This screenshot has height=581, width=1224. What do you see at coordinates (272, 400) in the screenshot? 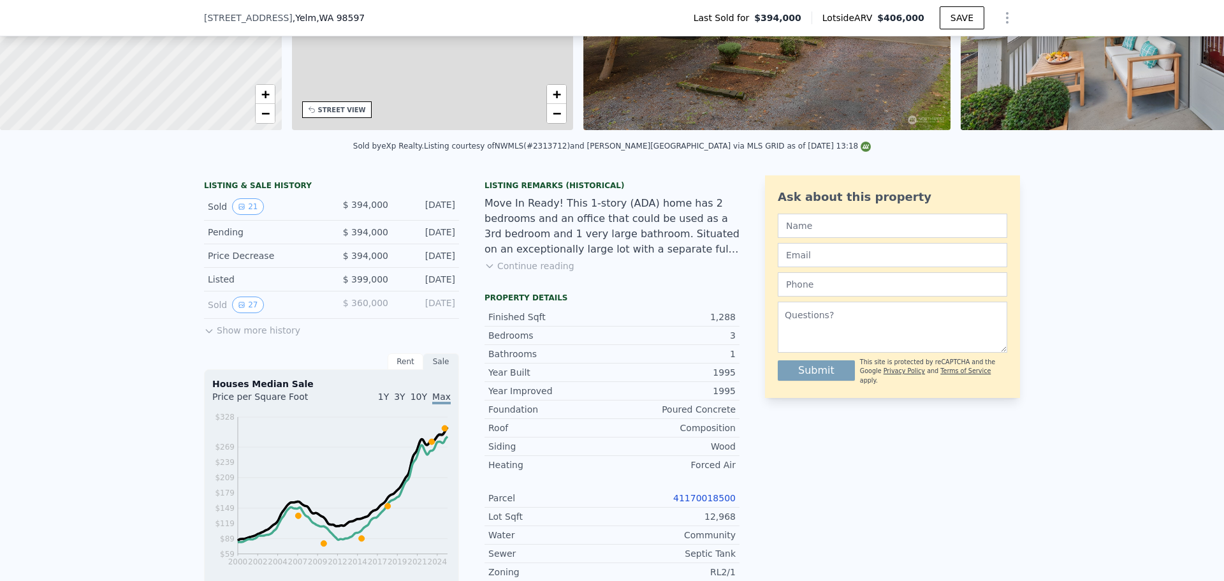
I see `div: Price per Square Foot` at bounding box center [272, 400].